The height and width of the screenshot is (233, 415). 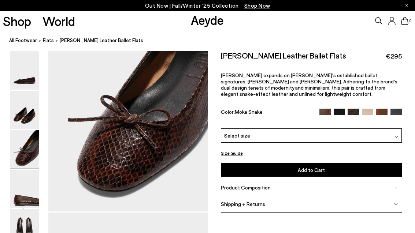 What do you see at coordinates (48, 40) in the screenshot?
I see `a: flats` at bounding box center [48, 40].